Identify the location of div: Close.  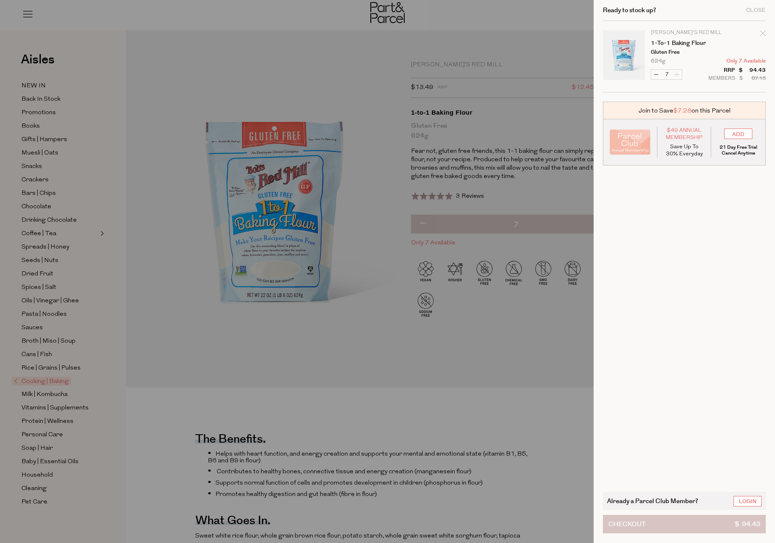
(756, 10).